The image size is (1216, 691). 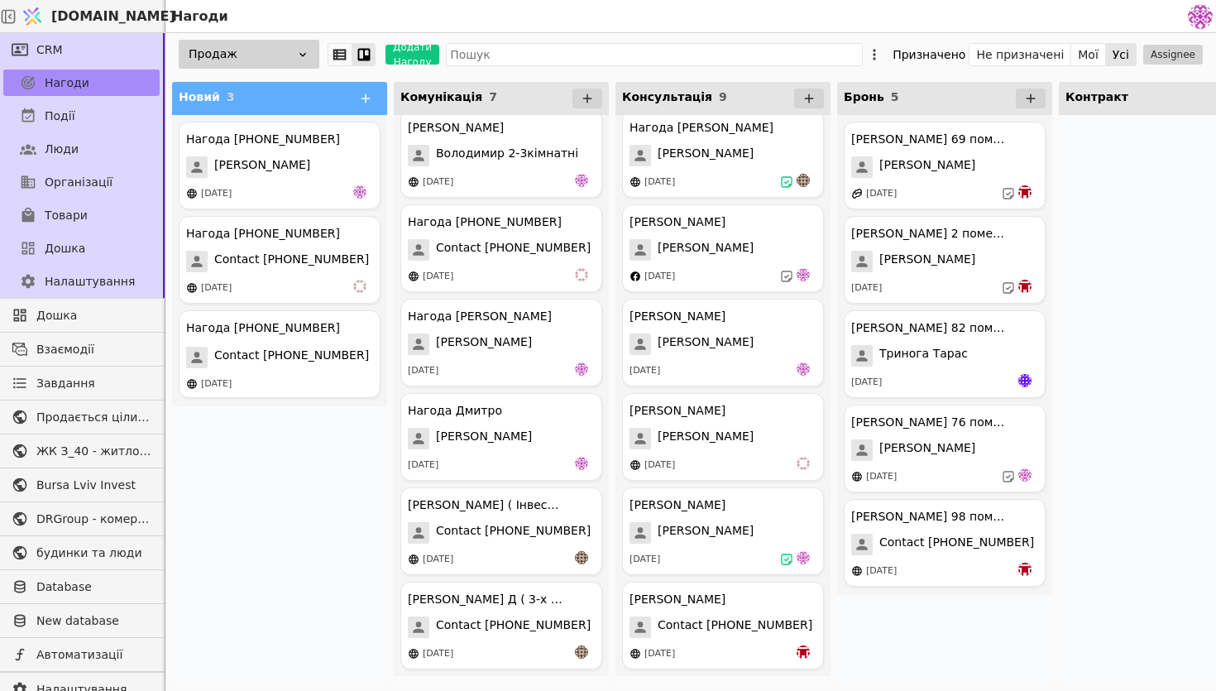 What do you see at coordinates (81, 451) in the screenshot?
I see `a: ЖК З_40 - житлова та комерційна нерухомість класу Преміум` at bounding box center [81, 451].